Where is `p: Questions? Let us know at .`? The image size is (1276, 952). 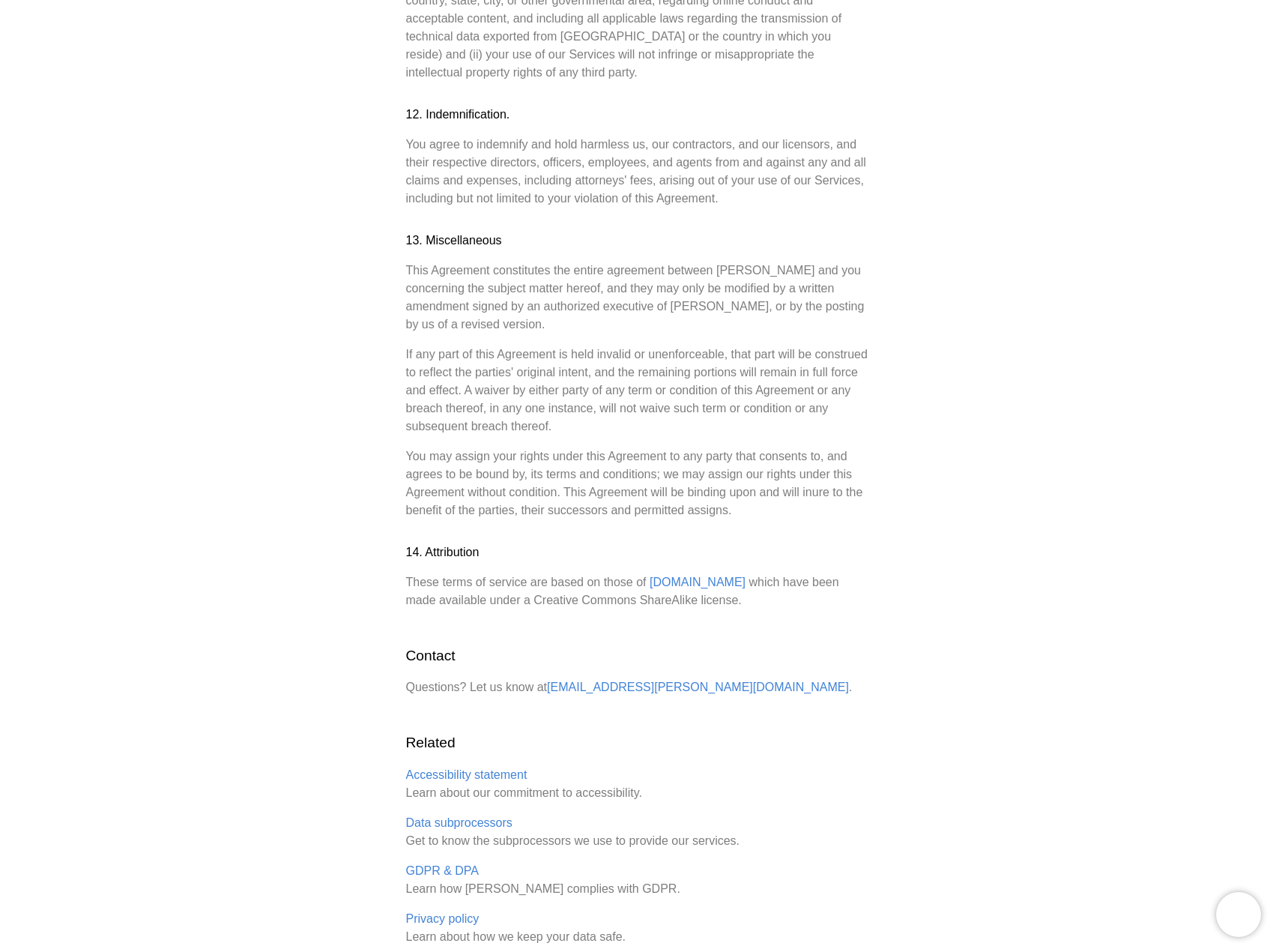
p: Questions? Let us know at . is located at coordinates (638, 688).